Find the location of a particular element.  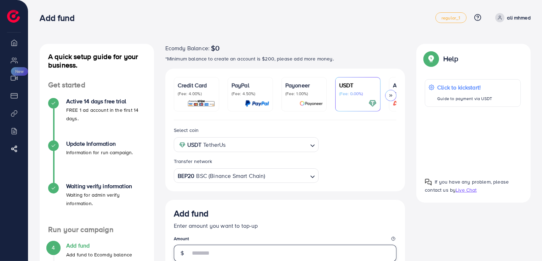

legend: Amount is located at coordinates (286, 240).